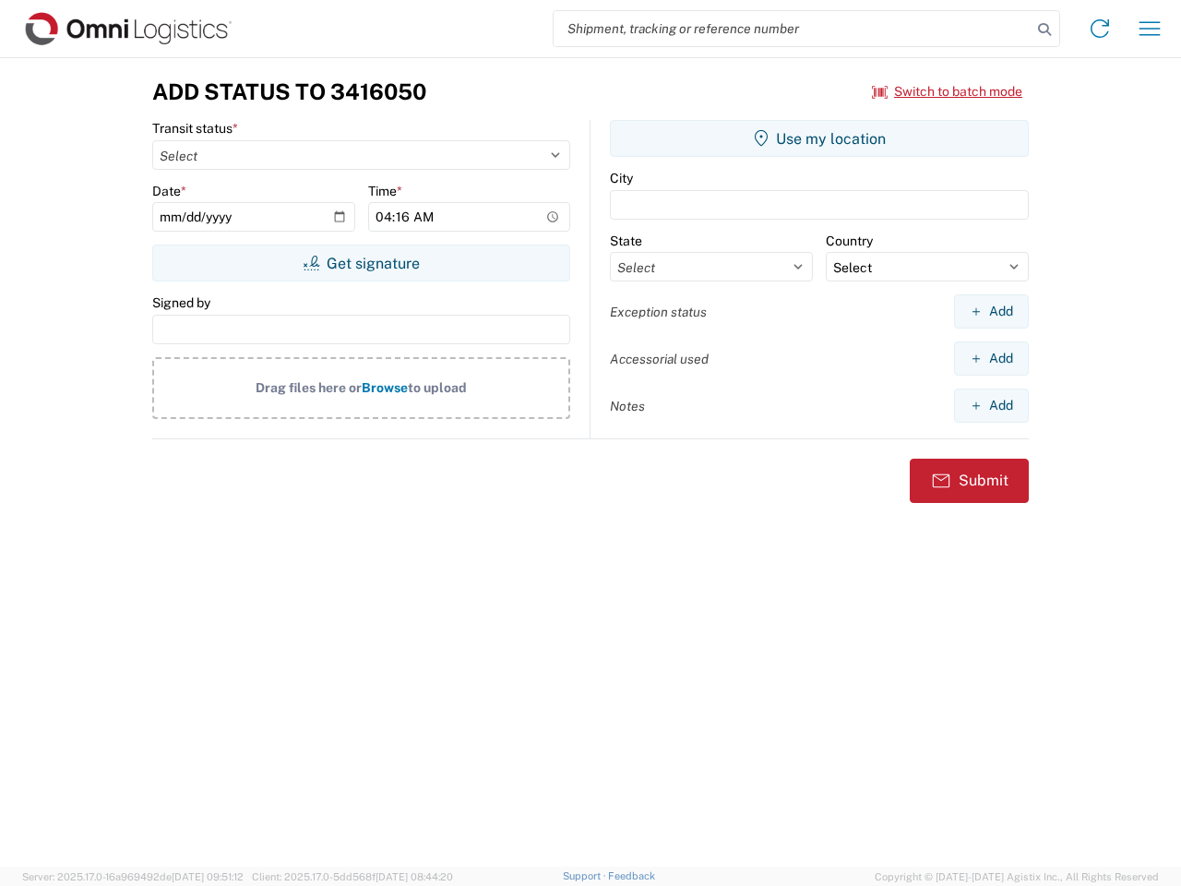 The image size is (1181, 886). Describe the element at coordinates (353, 877) in the screenshot. I see `span: Client: 2025.17.0-5dd568f` at that location.